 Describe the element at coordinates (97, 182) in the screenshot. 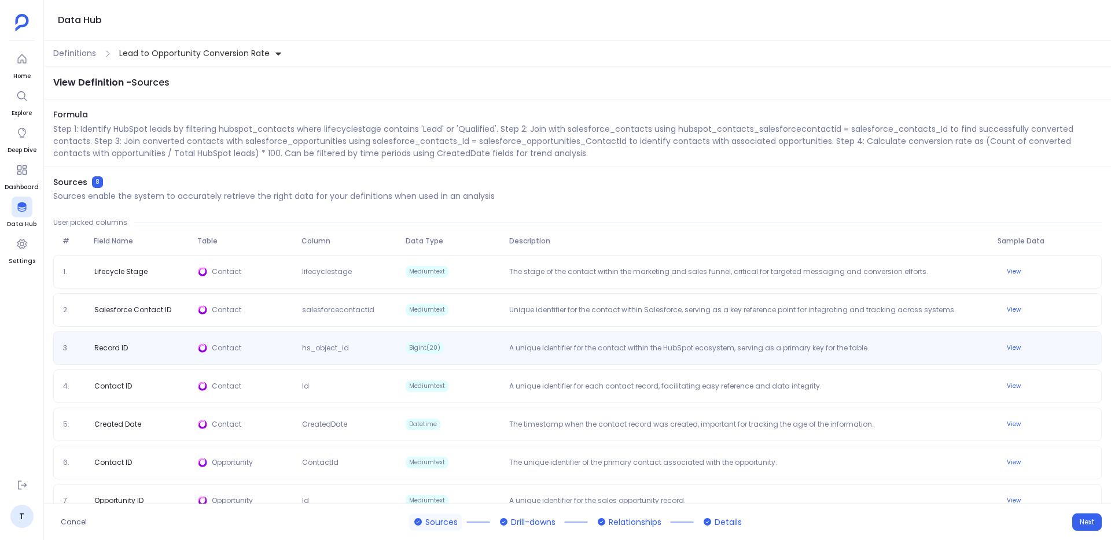

I see `span: 8` at that location.